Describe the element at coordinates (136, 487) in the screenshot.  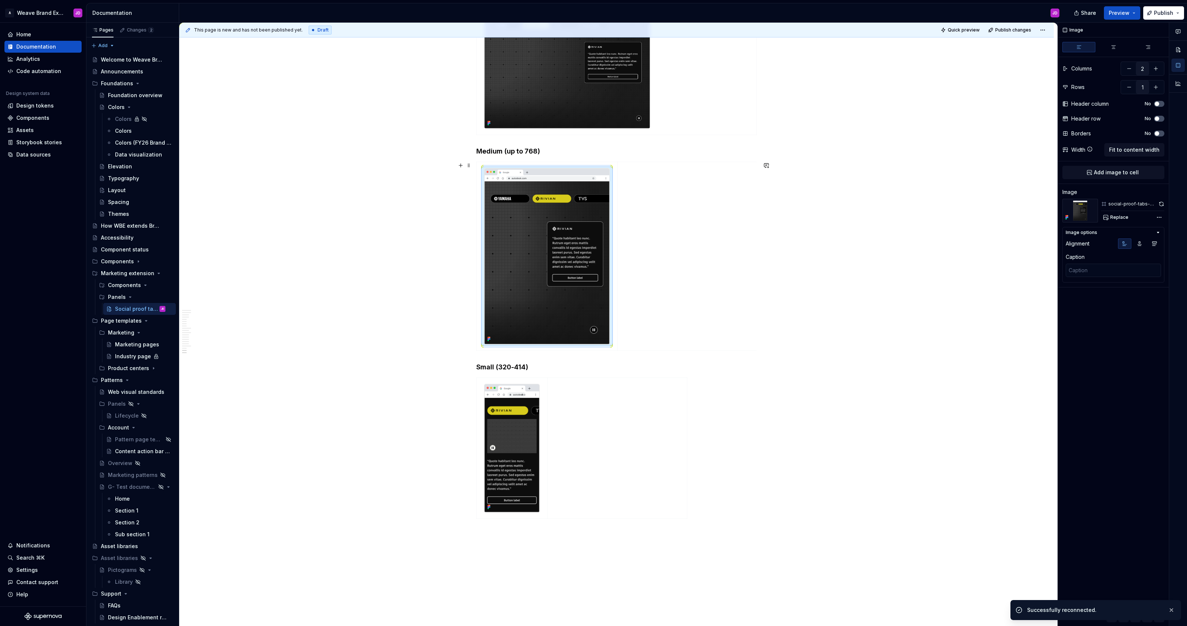
I see `a: G- Test documentation page` at that location.